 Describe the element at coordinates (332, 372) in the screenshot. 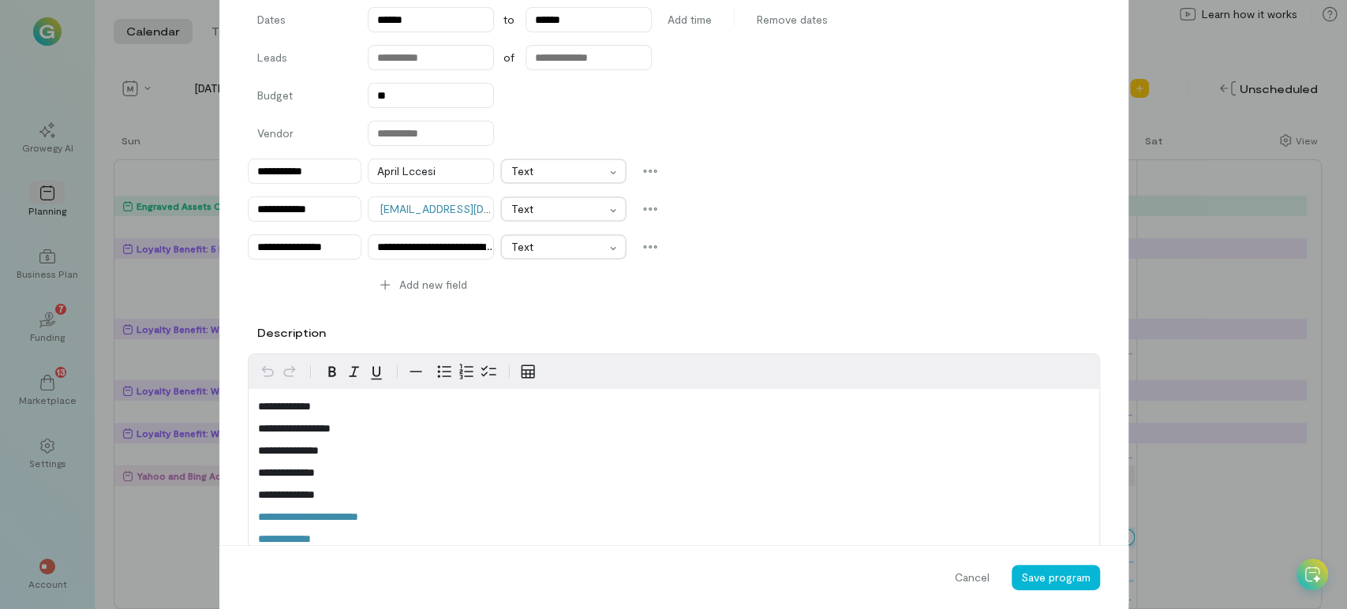

I see `button: Bold` at that location.